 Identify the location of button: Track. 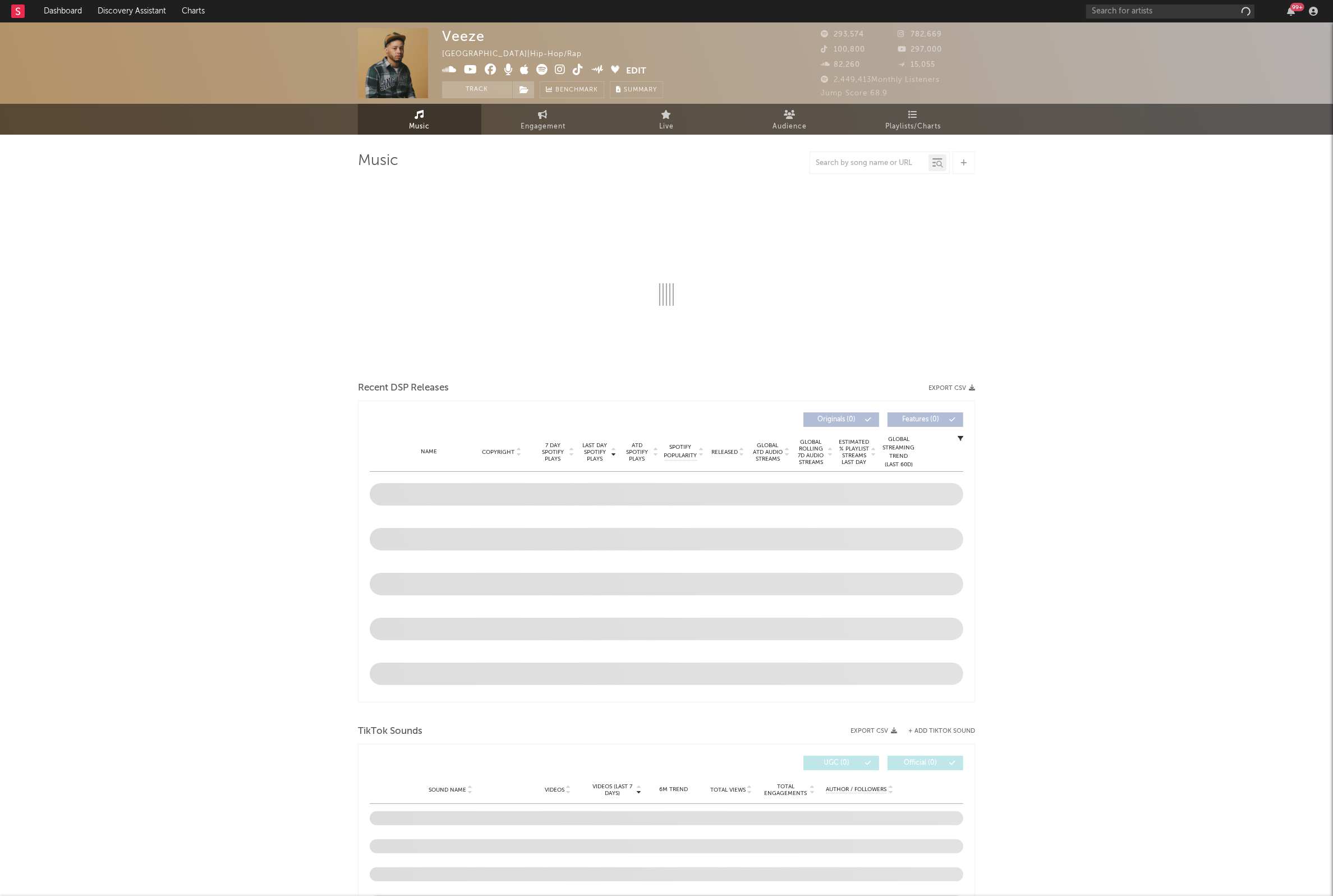
(477, 90).